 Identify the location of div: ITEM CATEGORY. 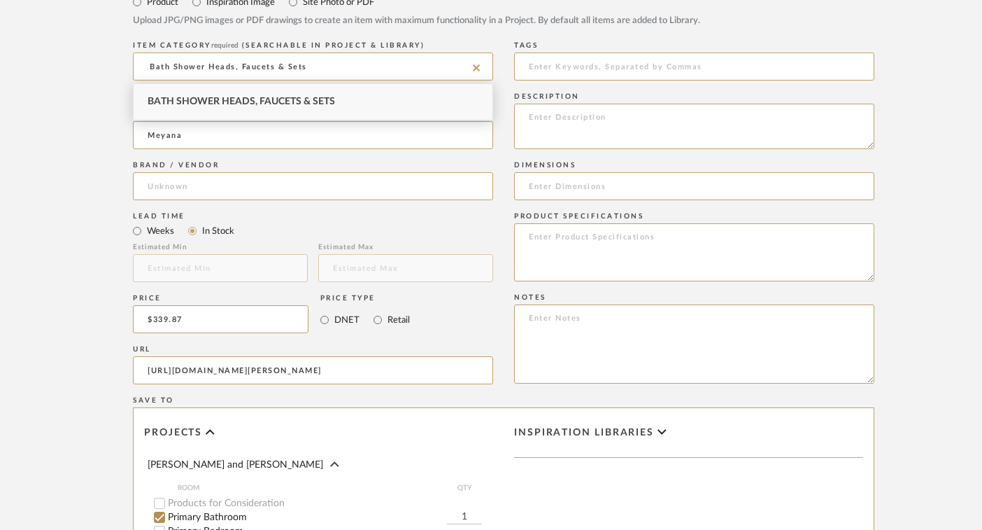
(313, 45).